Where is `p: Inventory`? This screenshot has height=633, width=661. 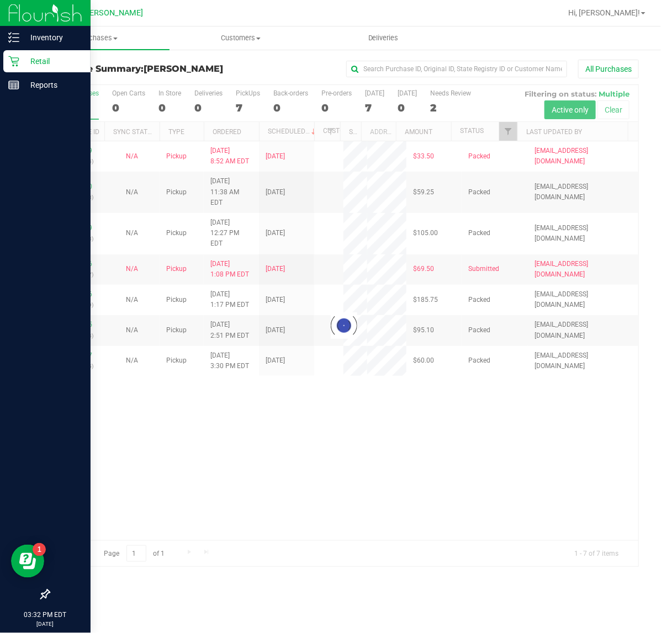
p: Inventory is located at coordinates (52, 38).